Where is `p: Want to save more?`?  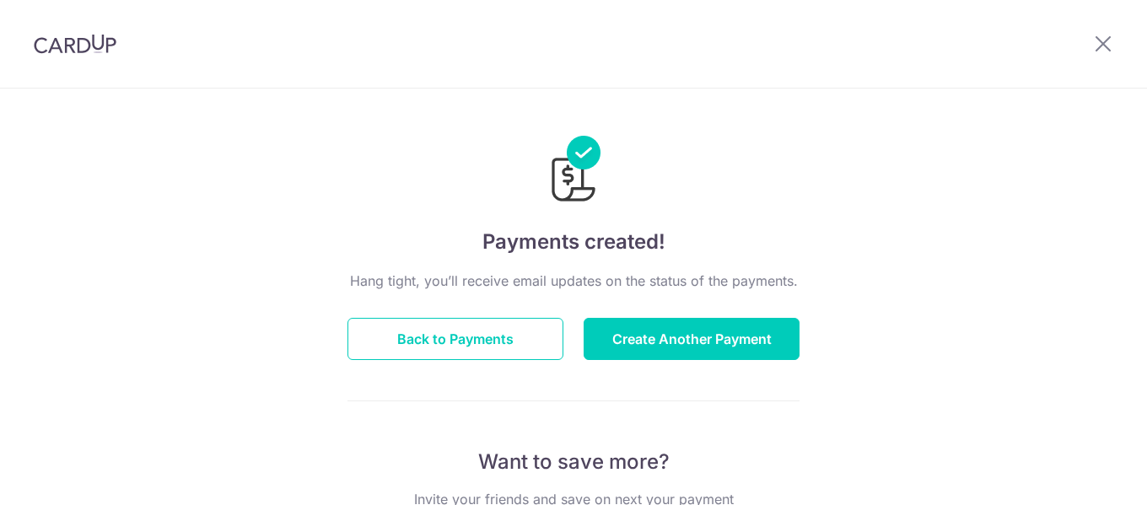
p: Want to save more? is located at coordinates (574, 462).